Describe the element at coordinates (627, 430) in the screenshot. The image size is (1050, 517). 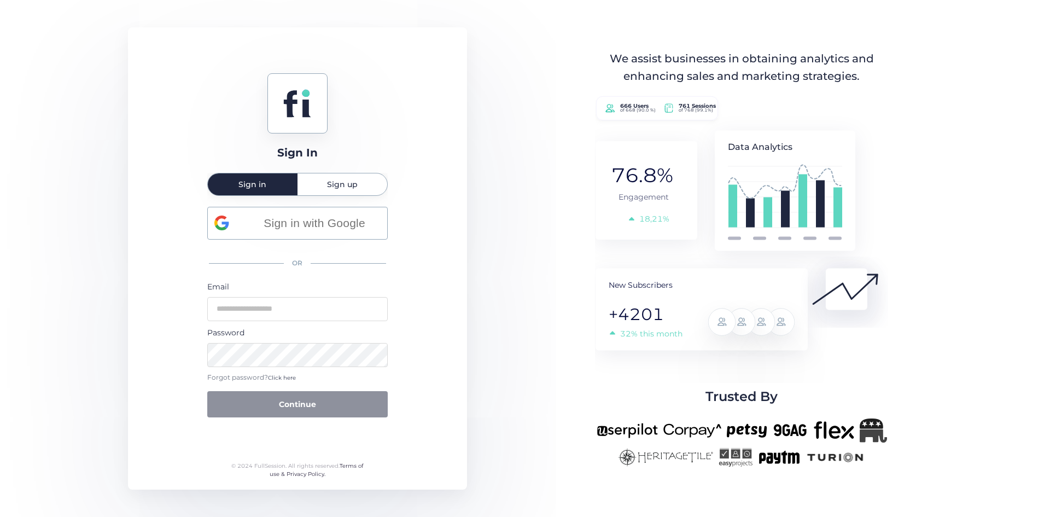
I see `img: userpilot-new.png` at that location.